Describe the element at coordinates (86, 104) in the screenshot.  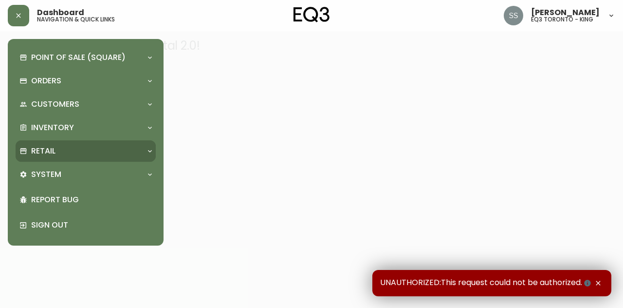
I see `div: Customers` at that location.